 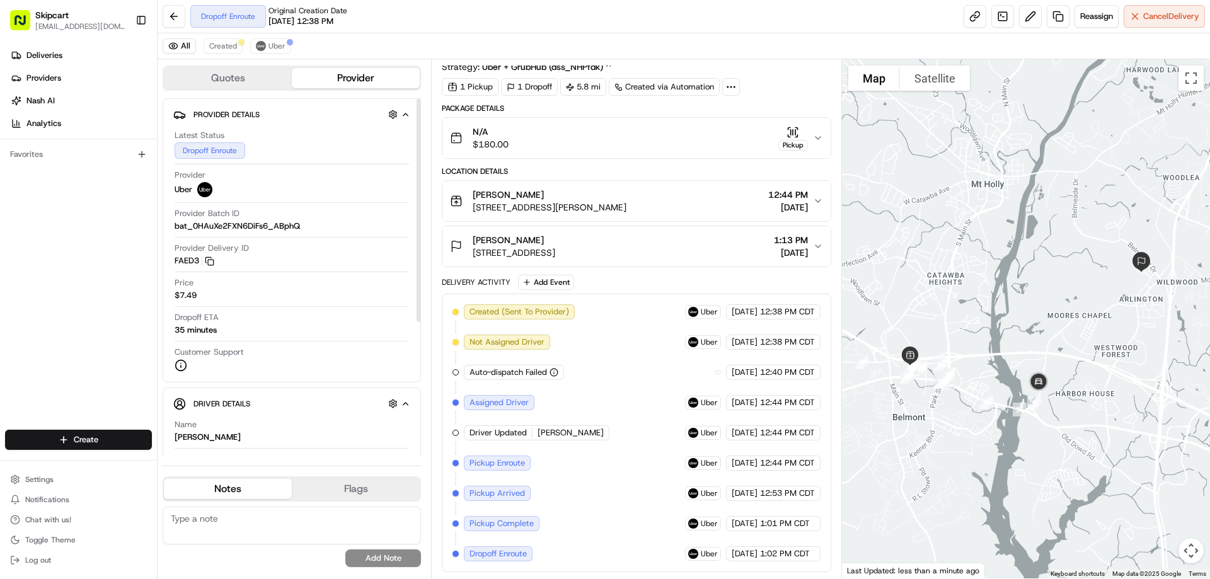 I want to click on span: Provider, so click(x=190, y=175).